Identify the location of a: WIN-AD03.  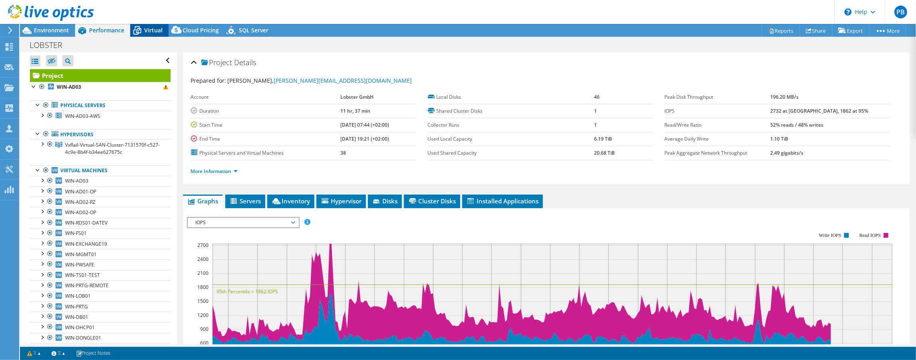
(100, 181).